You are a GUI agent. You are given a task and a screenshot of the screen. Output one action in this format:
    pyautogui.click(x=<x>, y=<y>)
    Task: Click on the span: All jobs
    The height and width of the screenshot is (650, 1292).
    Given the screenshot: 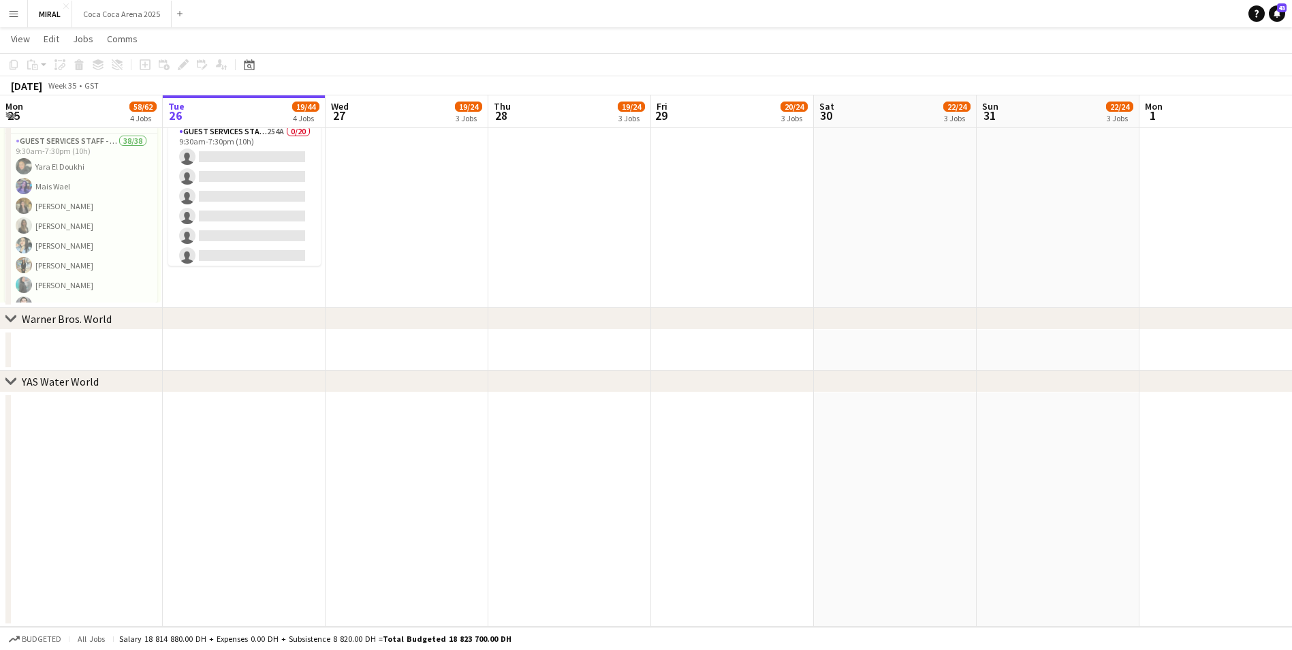 What is the action you would take?
    pyautogui.click(x=91, y=638)
    